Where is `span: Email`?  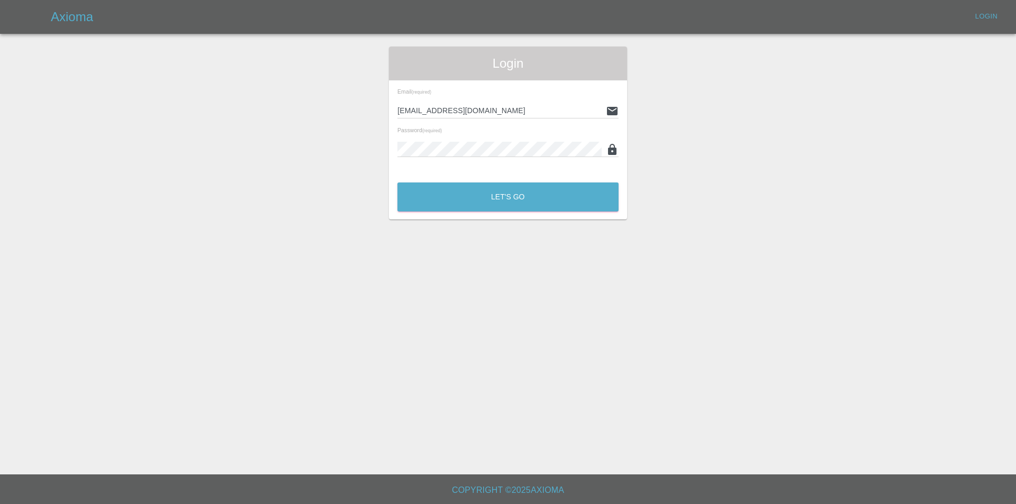
span: Email is located at coordinates (414, 92).